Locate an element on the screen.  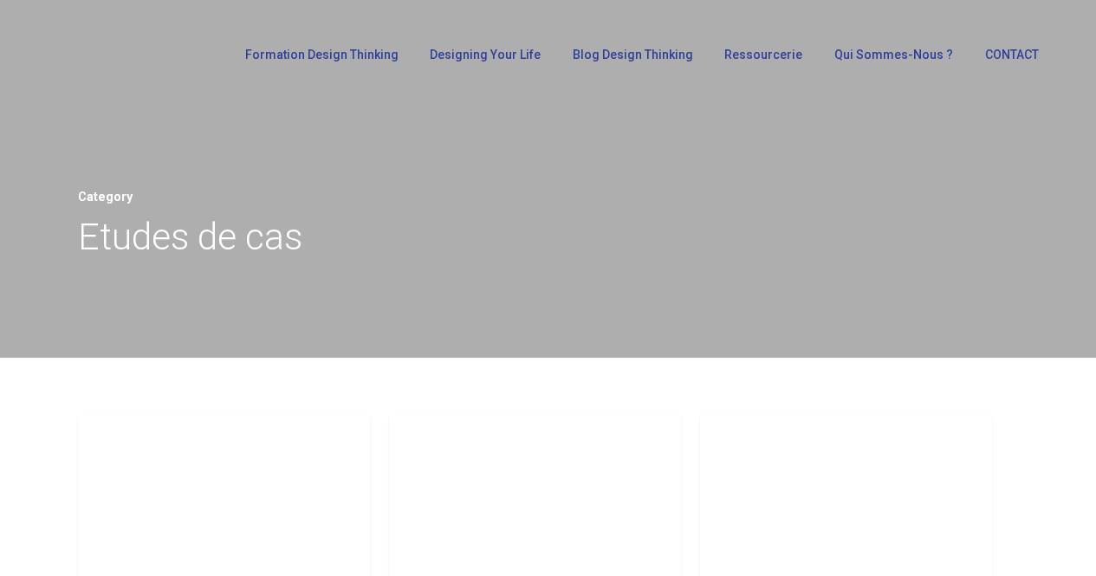
a: Blog Design Thinking is located at coordinates (631, 61).